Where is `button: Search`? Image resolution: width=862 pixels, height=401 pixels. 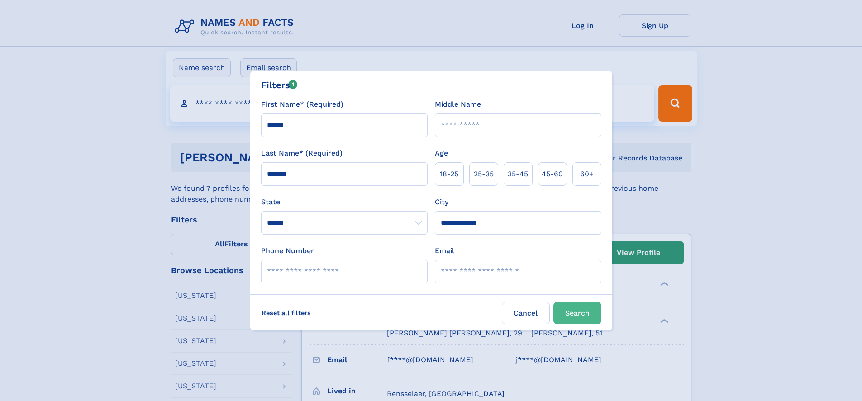
button: Search is located at coordinates (577, 313).